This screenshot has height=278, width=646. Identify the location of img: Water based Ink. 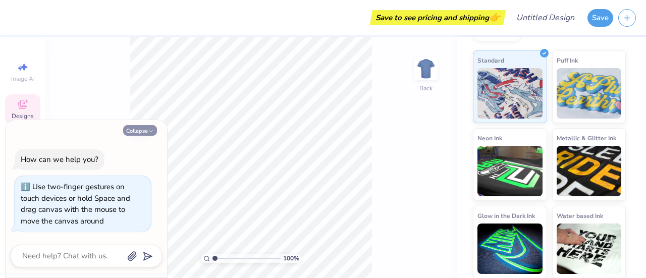
(589, 249).